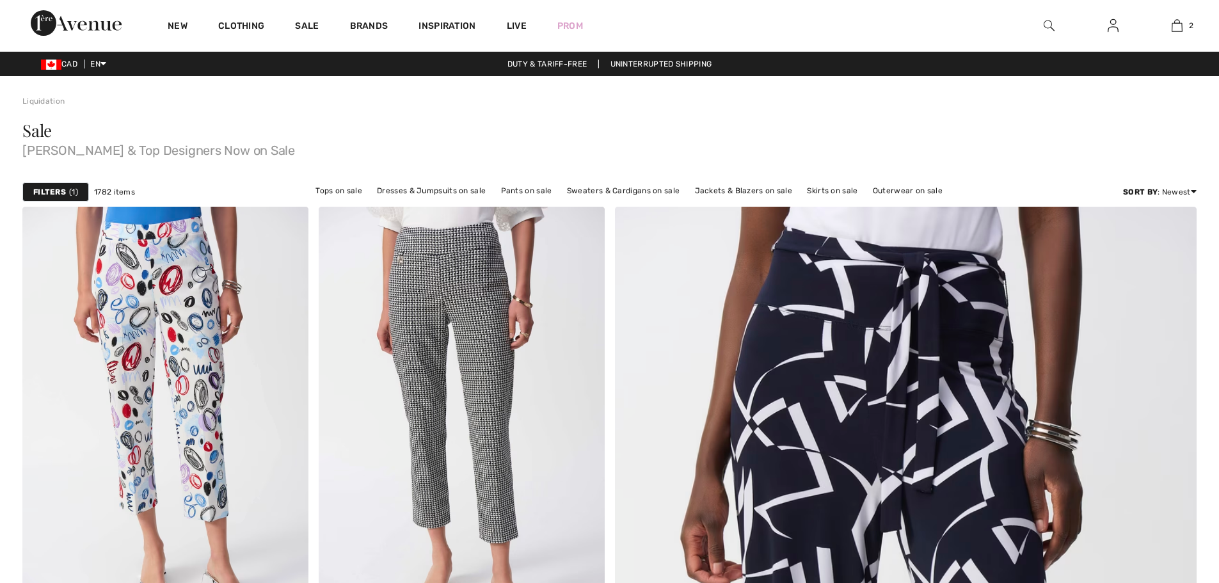 This screenshot has height=583, width=1219. What do you see at coordinates (369, 27) in the screenshot?
I see `a: Brands` at bounding box center [369, 27].